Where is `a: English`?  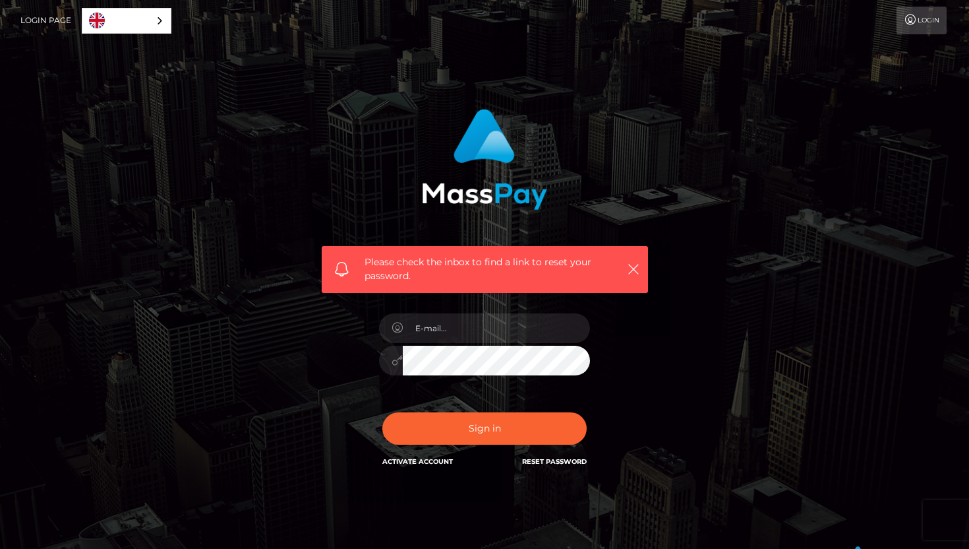 a: English is located at coordinates (127, 20).